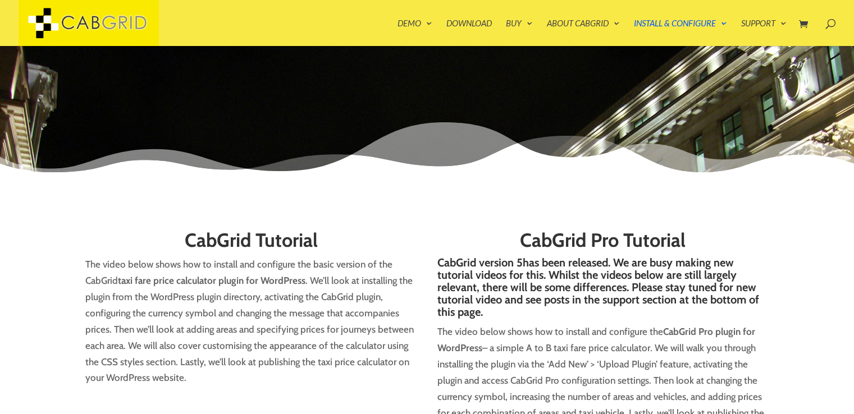  Describe the element at coordinates (251, 321) in the screenshot. I see `p: The video below shows how to install and configure the basic version of the CabGrid . We’ll look ...` at that location.